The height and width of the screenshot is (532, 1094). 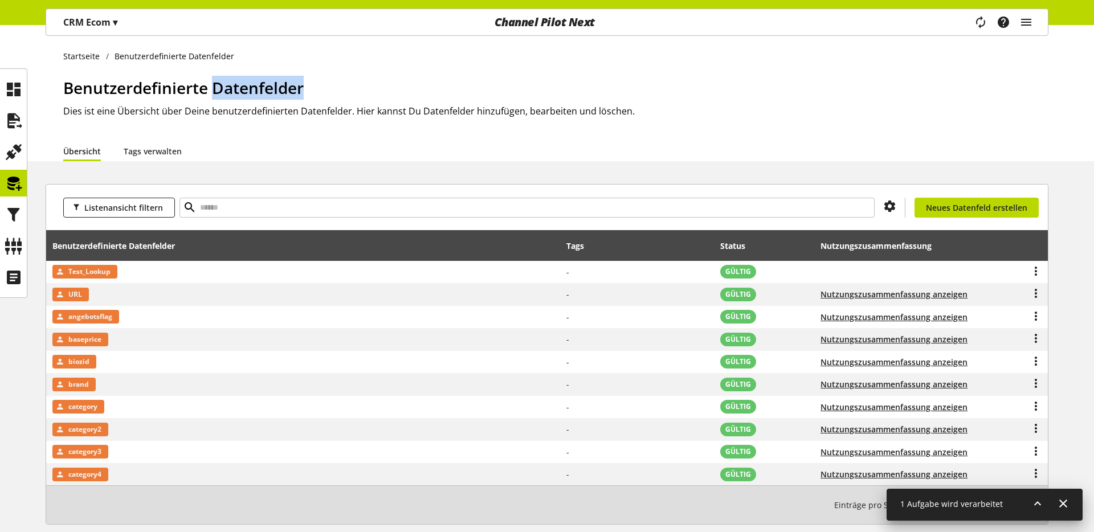 What do you see at coordinates (881, 246) in the screenshot?
I see `div: Nutzungszusammenfassung` at bounding box center [881, 246].